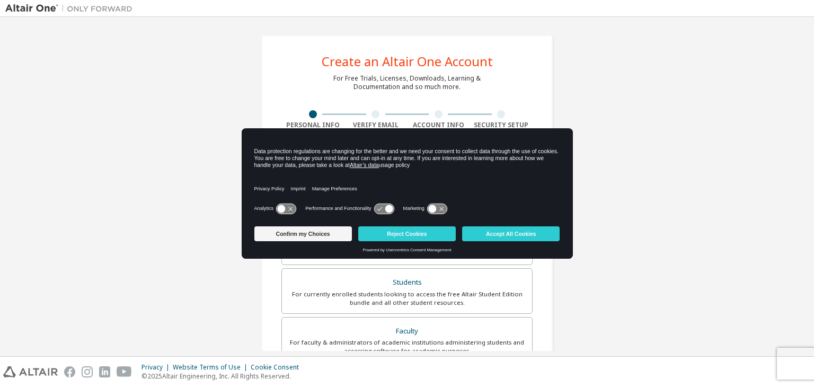 This screenshot has height=387, width=814. Describe the element at coordinates (278, 367) in the screenshot. I see `div: Cookie Consent` at that location.